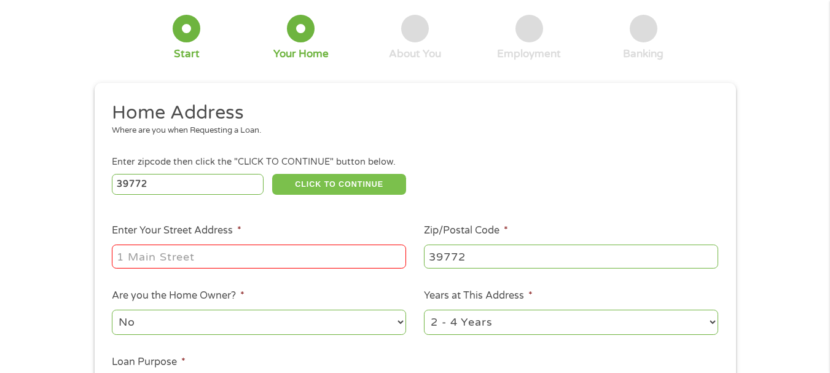 This screenshot has width=830, height=373. I want to click on div: Employment, so click(529, 54).